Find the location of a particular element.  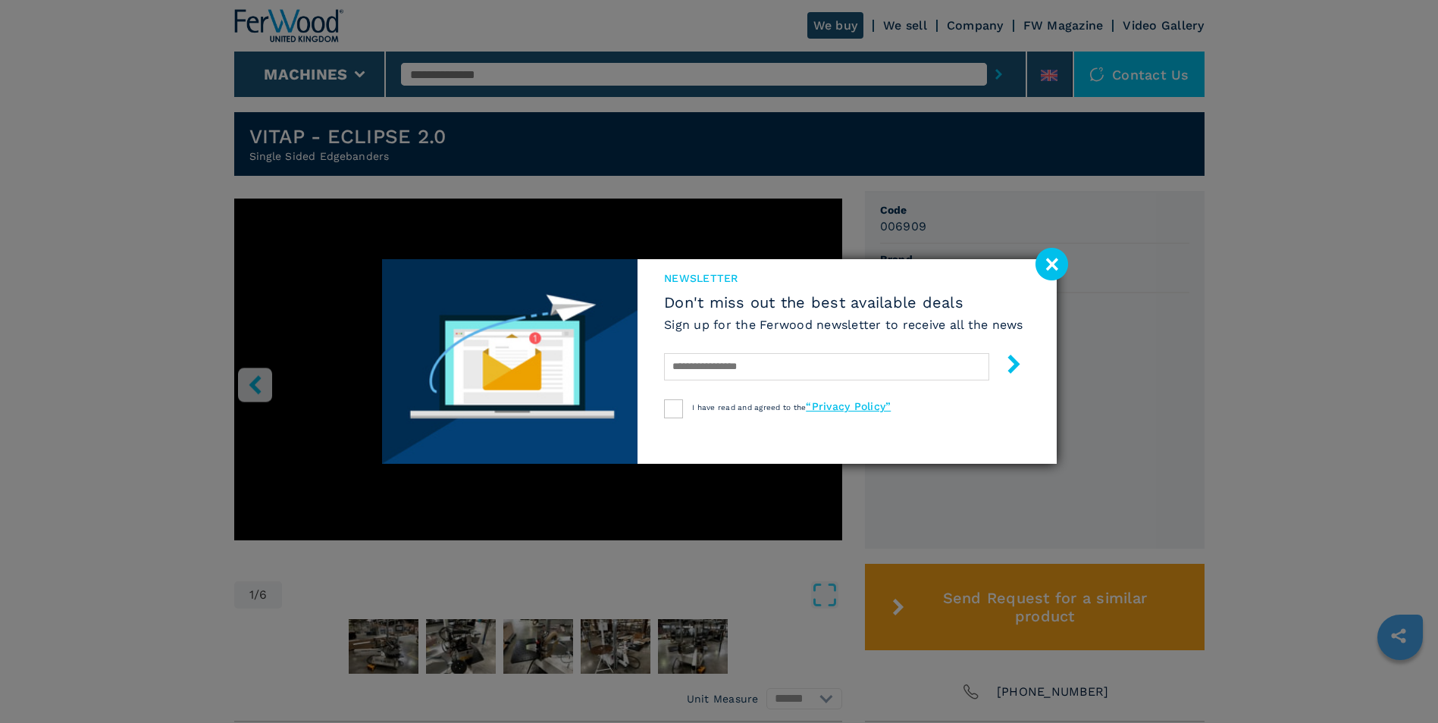

img: Newsletter image is located at coordinates (510, 362).